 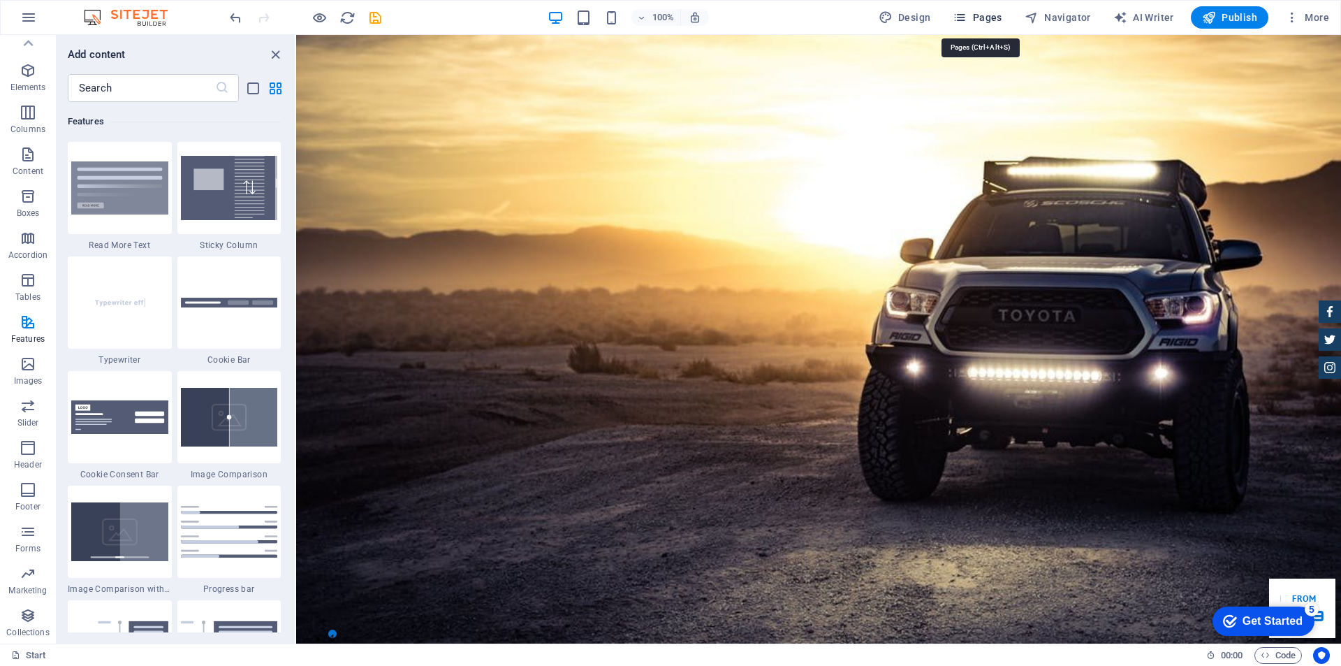 I want to click on img: cookie-info.svg, so click(x=229, y=302).